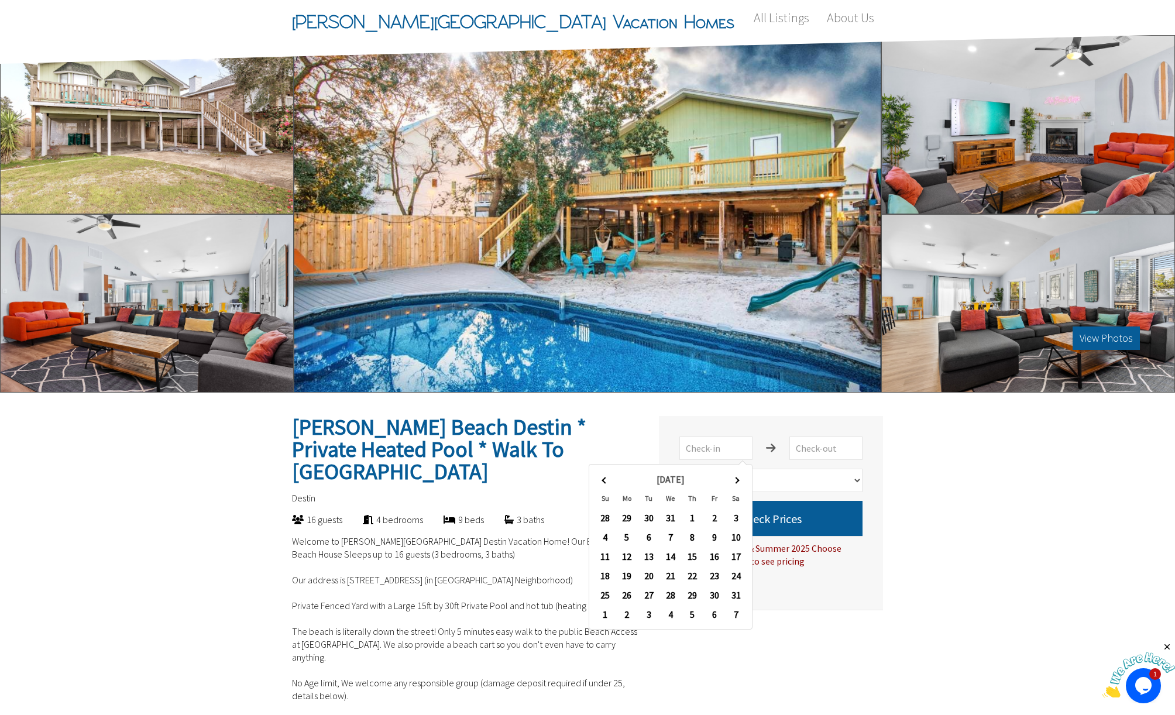 The image size is (1175, 715). What do you see at coordinates (648, 556) in the screenshot?
I see `td: 13` at bounding box center [648, 556].